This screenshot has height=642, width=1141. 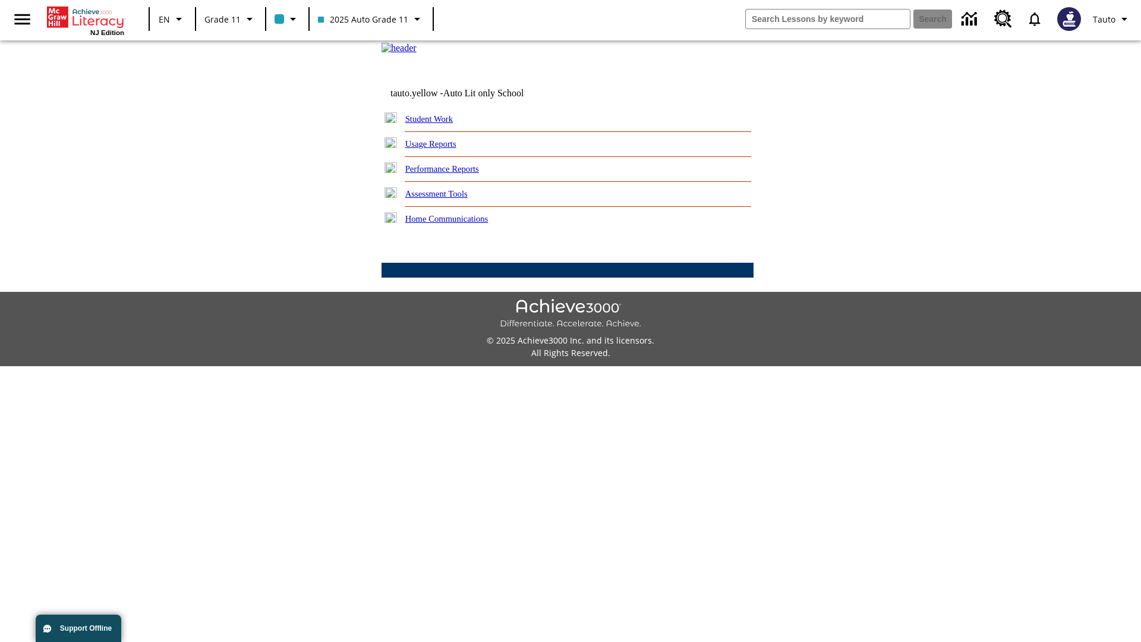 What do you see at coordinates (78, 628) in the screenshot?
I see `button: Support Offline` at bounding box center [78, 628].